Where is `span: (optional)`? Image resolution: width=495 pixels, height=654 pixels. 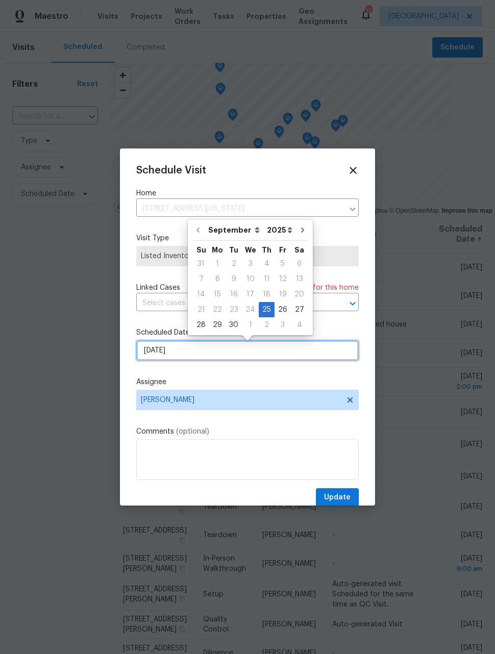
span: (optional) is located at coordinates (192, 431).